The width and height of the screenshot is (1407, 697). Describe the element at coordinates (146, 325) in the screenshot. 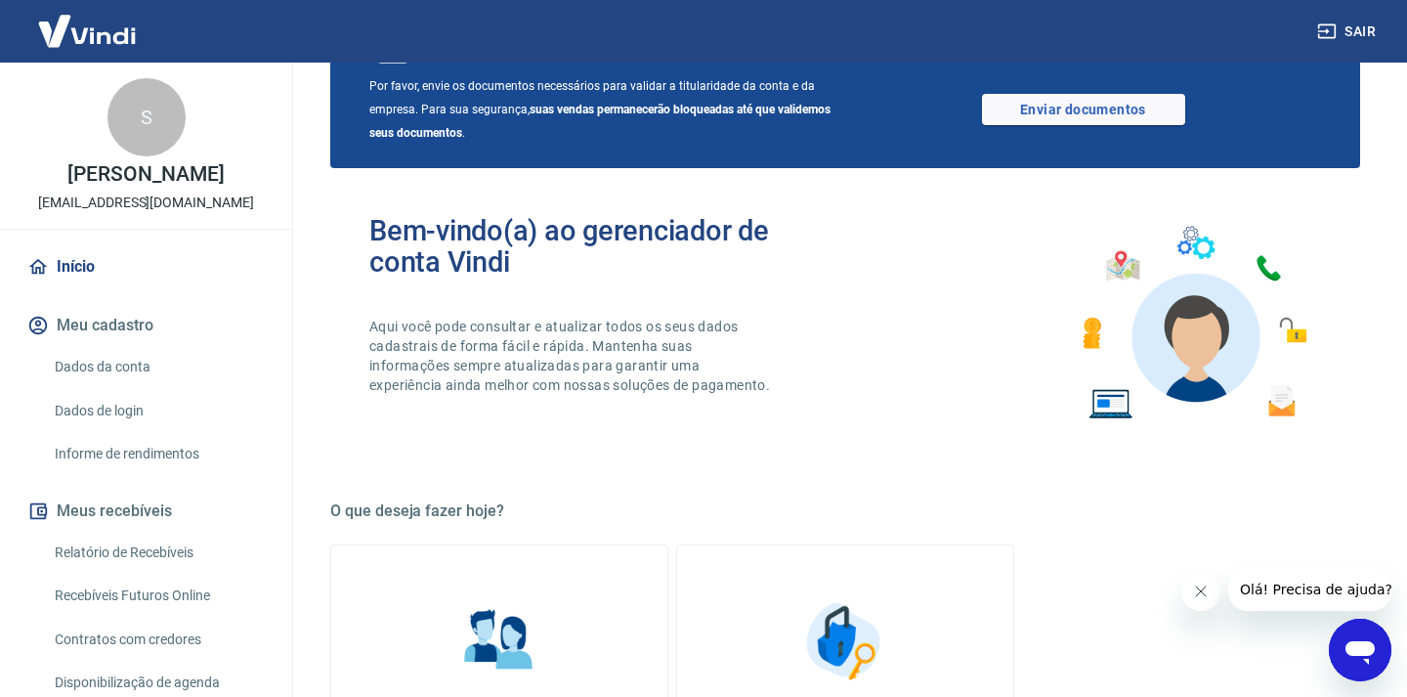

I see `button: Meu cadastro` at that location.